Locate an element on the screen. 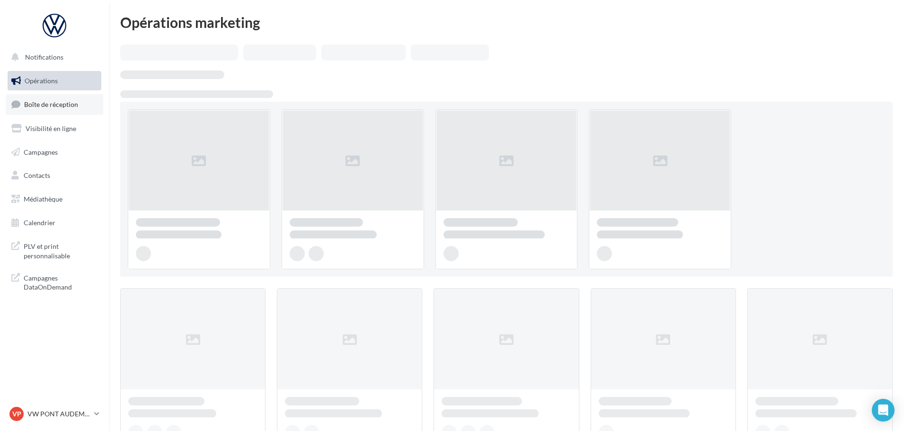 The height and width of the screenshot is (431, 904). a: Boîte de réception is located at coordinates (54, 104).